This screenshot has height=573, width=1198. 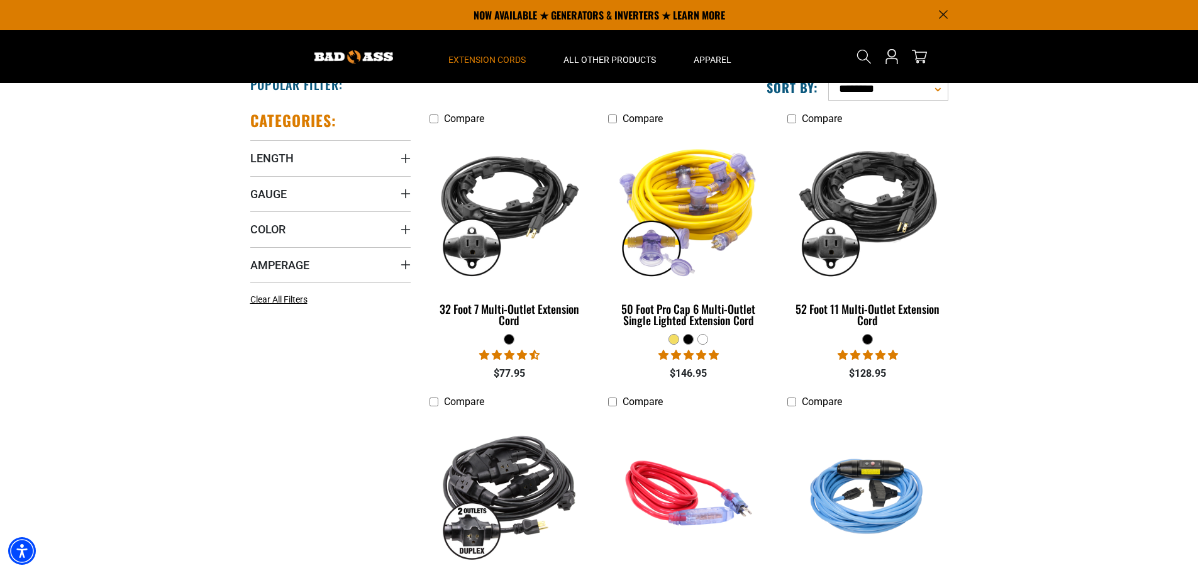 What do you see at coordinates (867, 232) in the screenshot?
I see `a: black 52 Foot 11 Multi-Outlet Extension Cord` at bounding box center [867, 232].